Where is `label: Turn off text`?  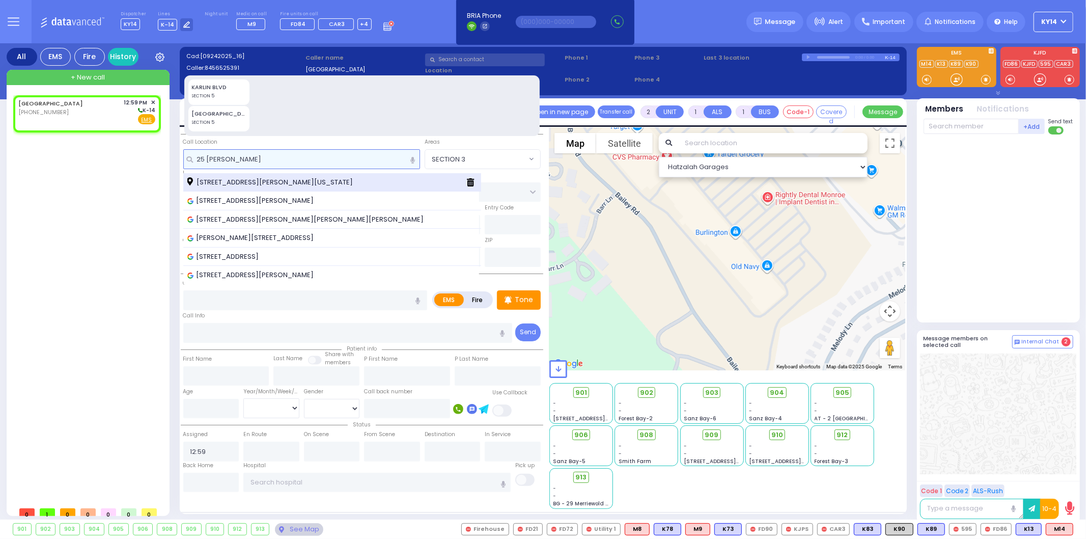 label: Turn off text is located at coordinates (1057, 130).